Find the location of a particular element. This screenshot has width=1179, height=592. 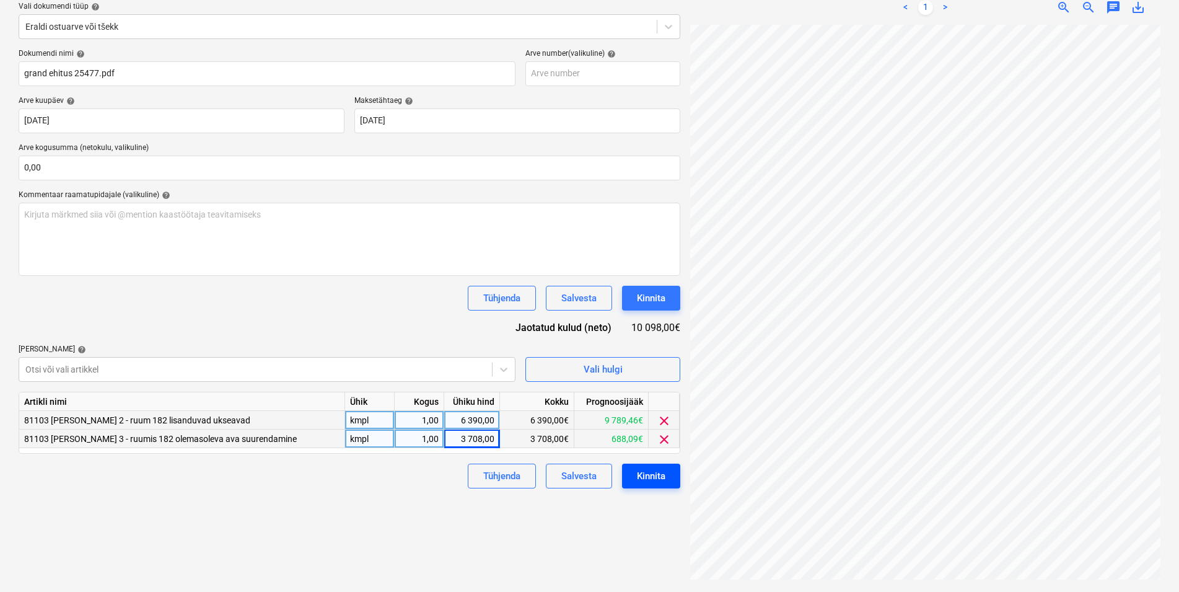

div: Prognoosijääk is located at coordinates (612, 402).